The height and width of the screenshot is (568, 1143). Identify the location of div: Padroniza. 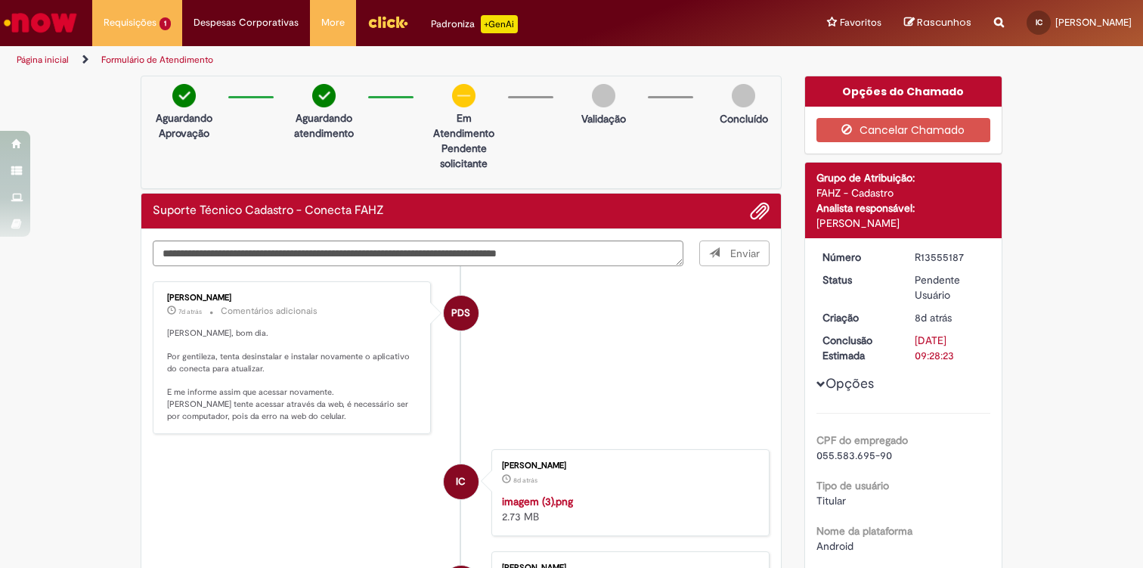
(474, 24).